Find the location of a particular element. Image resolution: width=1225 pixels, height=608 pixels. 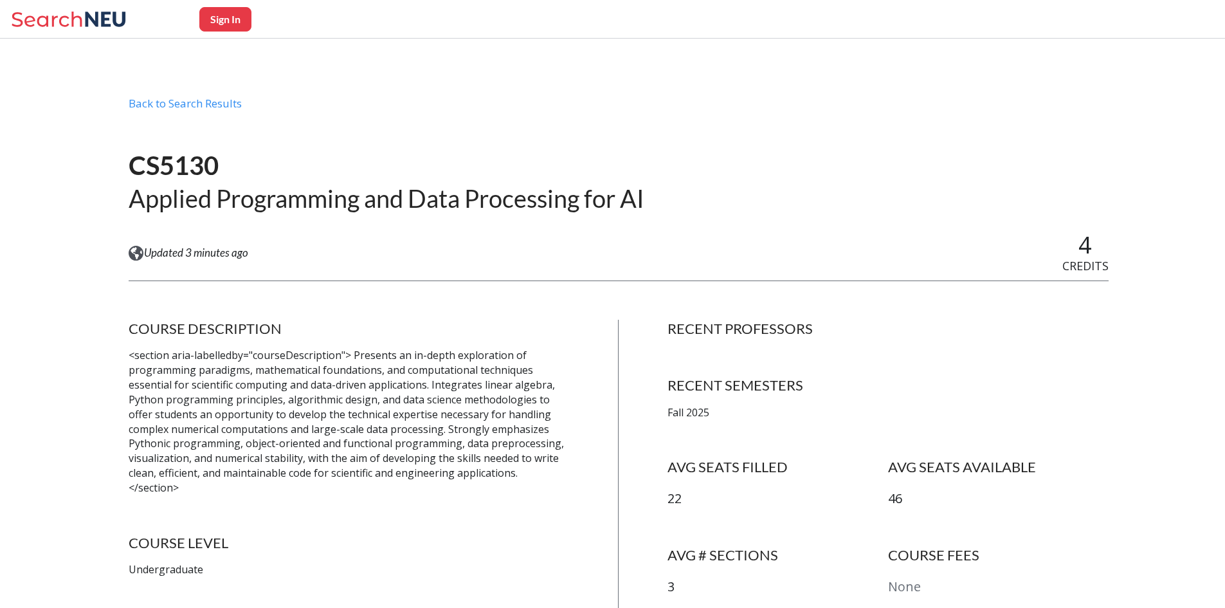

p: 46 is located at coordinates (998, 498).